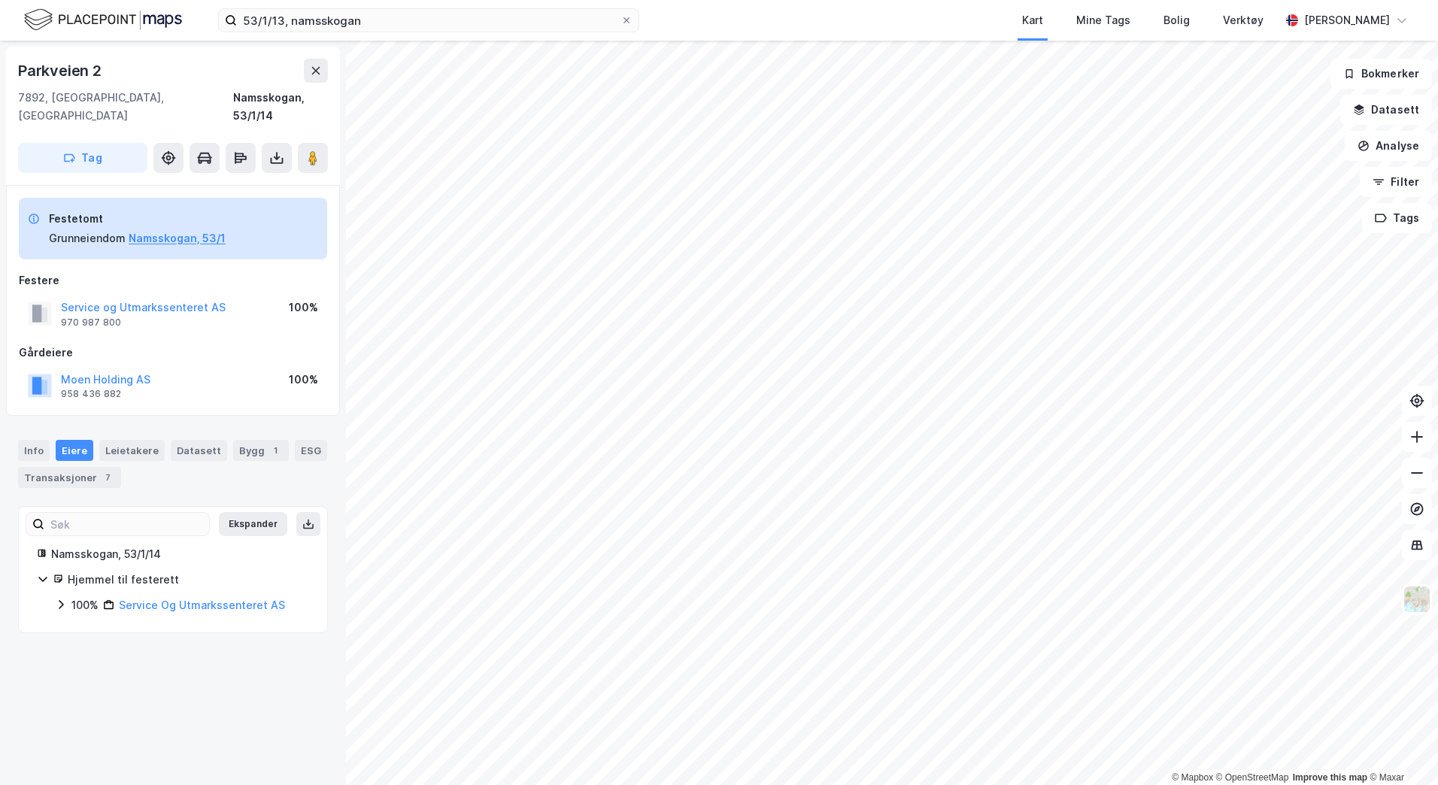 The width and height of the screenshot is (1438, 785). I want to click on a: Improve this map, so click(1330, 778).